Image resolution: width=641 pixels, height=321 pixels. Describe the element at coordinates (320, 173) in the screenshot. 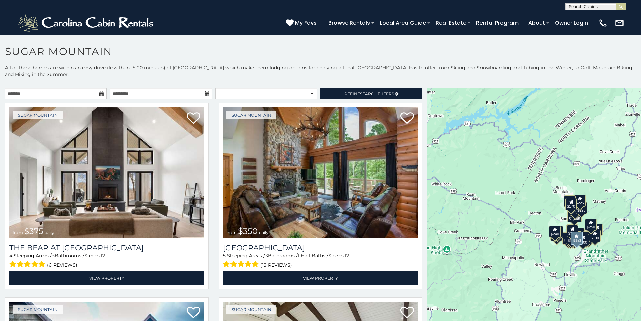

I see `a: Grouse Moor Lodge from $350 daily` at that location.